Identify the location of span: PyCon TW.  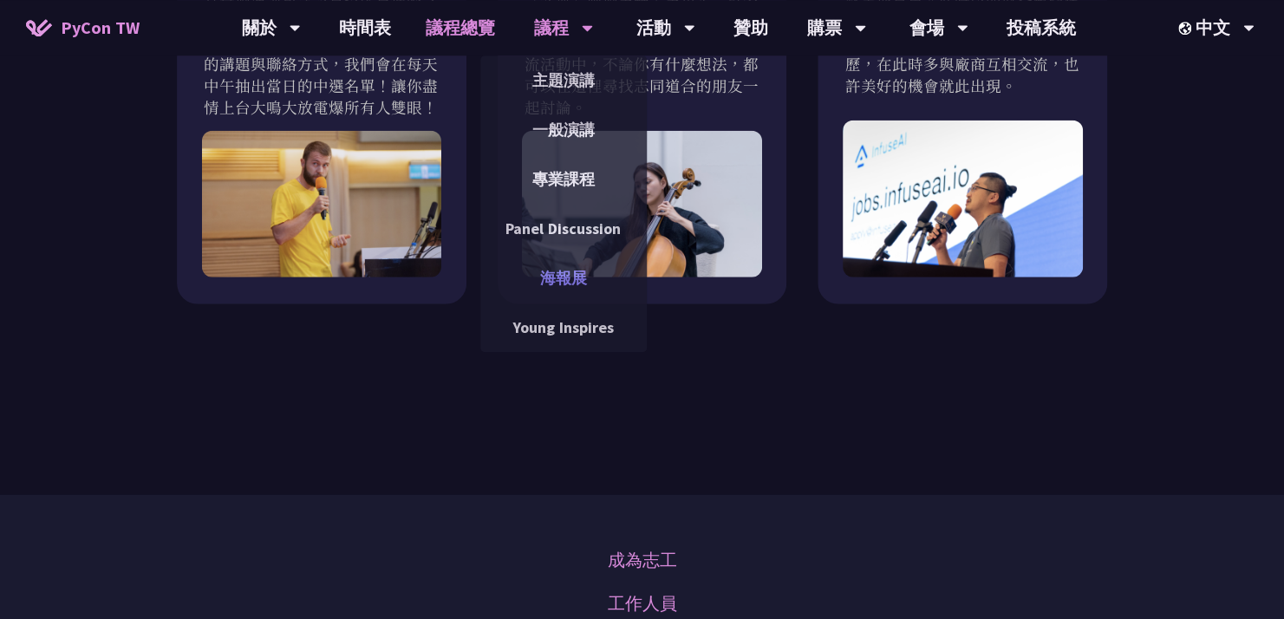
(100, 28).